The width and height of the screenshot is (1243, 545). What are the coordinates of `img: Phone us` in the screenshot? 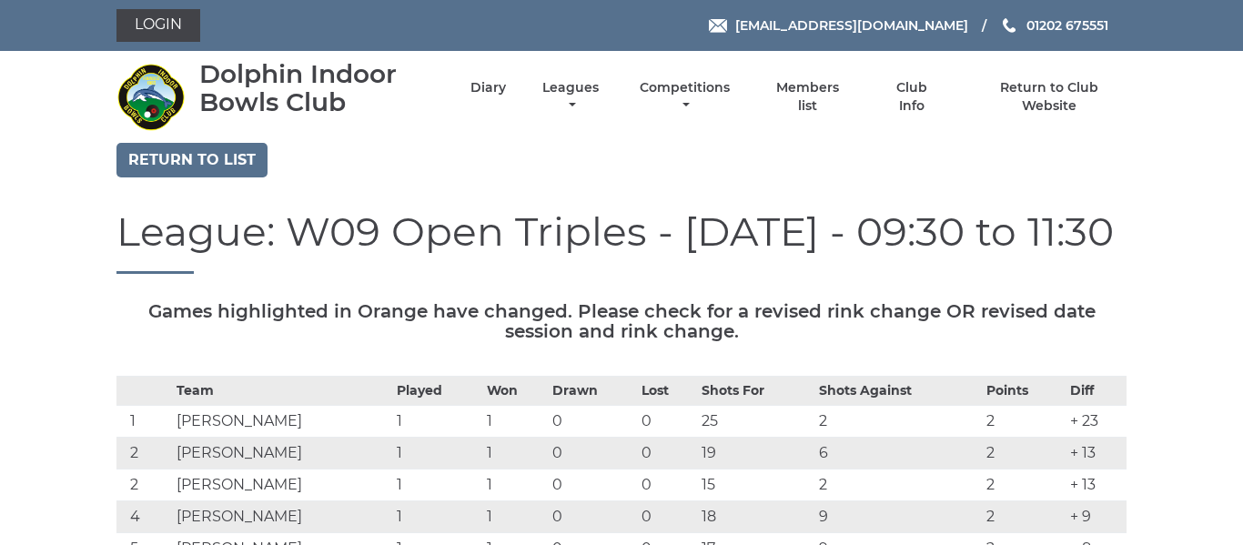 It's located at (1009, 25).